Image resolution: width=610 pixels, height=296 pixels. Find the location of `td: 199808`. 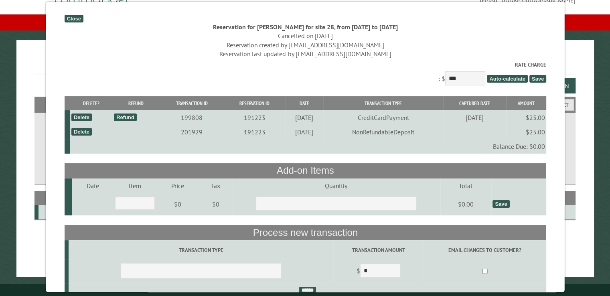

td: 199808 is located at coordinates (191, 118).